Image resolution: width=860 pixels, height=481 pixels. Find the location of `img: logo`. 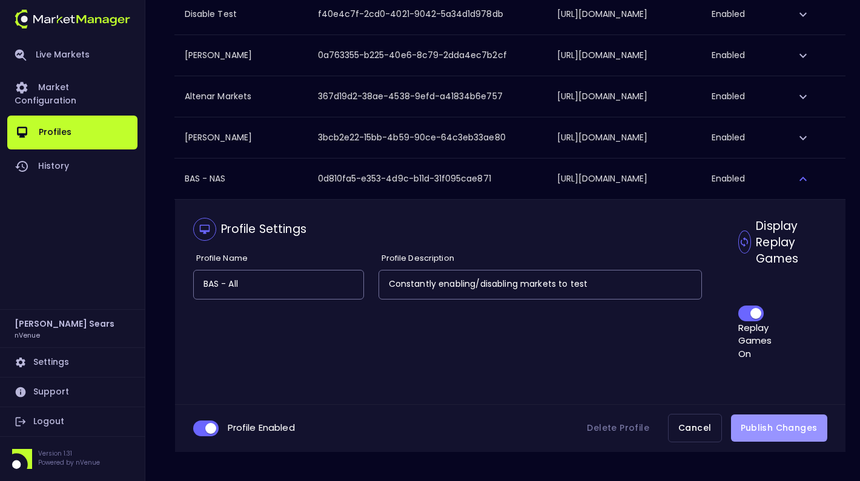

img: logo is located at coordinates (72, 19).